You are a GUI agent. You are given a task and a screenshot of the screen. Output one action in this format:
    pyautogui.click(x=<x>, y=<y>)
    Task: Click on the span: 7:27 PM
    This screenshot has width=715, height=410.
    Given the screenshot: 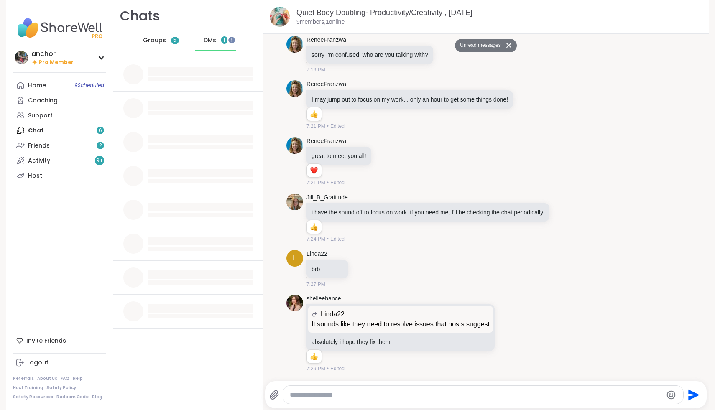 What is the action you would take?
    pyautogui.click(x=316, y=284)
    